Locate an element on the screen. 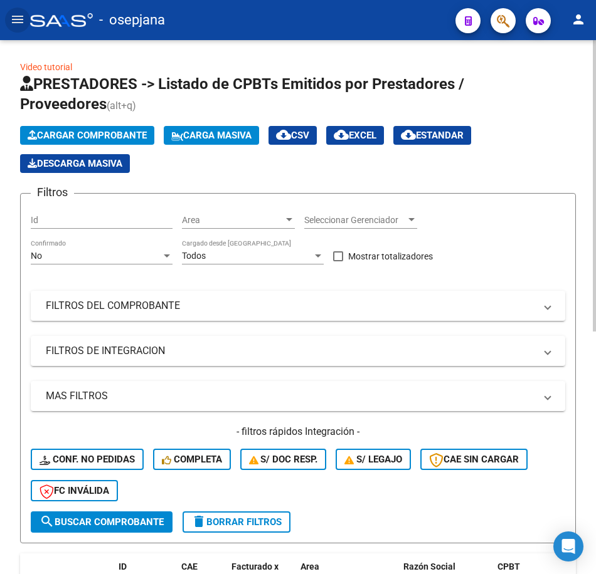 Image resolution: width=596 pixels, height=574 pixels. button: CSV is located at coordinates (292, 135).